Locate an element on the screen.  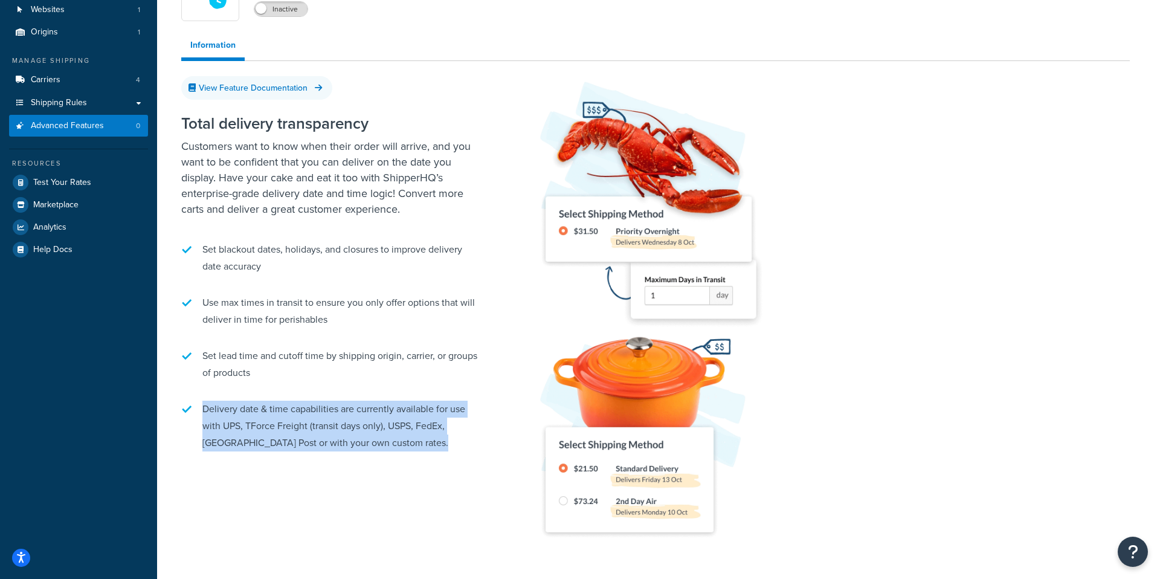
a: Advanced Features0 is located at coordinates (79, 126).